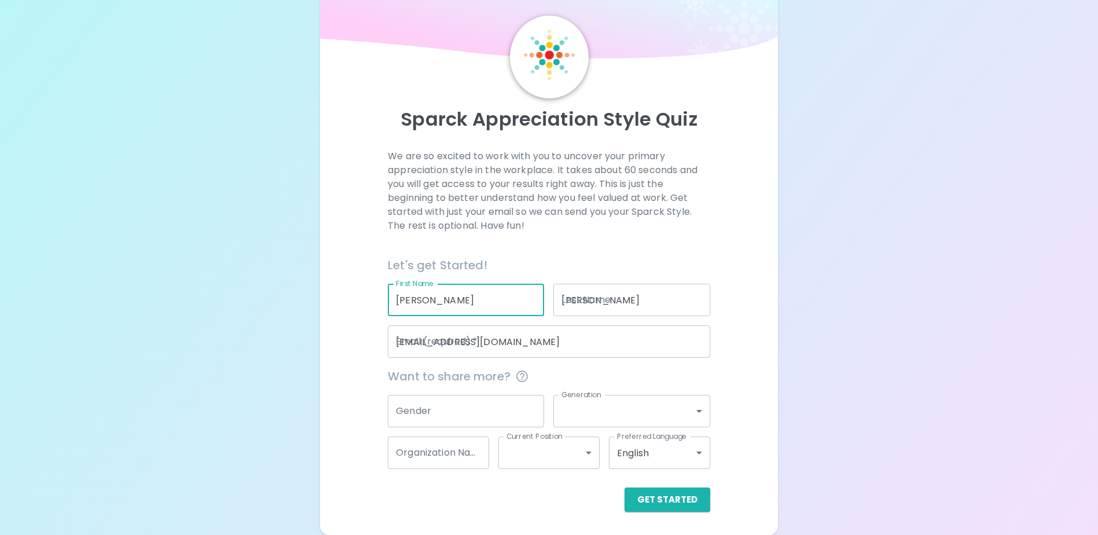 The height and width of the screenshot is (535, 1098). Describe the element at coordinates (549, 191) in the screenshot. I see `p: We are so excited to work with you to uncover your primary appreciation style in the workplace. I...` at that location.